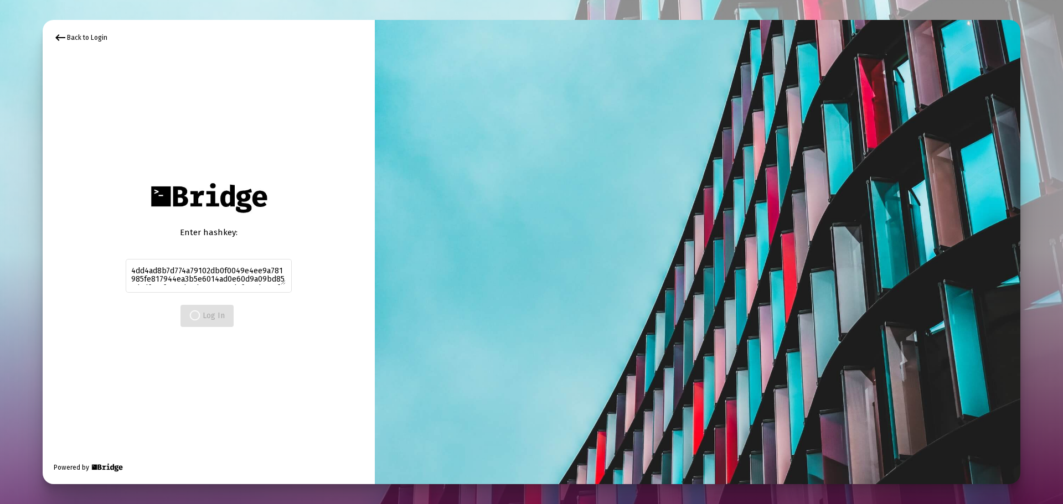  What do you see at coordinates (89, 468) in the screenshot?
I see `div: Powered by` at bounding box center [89, 468].